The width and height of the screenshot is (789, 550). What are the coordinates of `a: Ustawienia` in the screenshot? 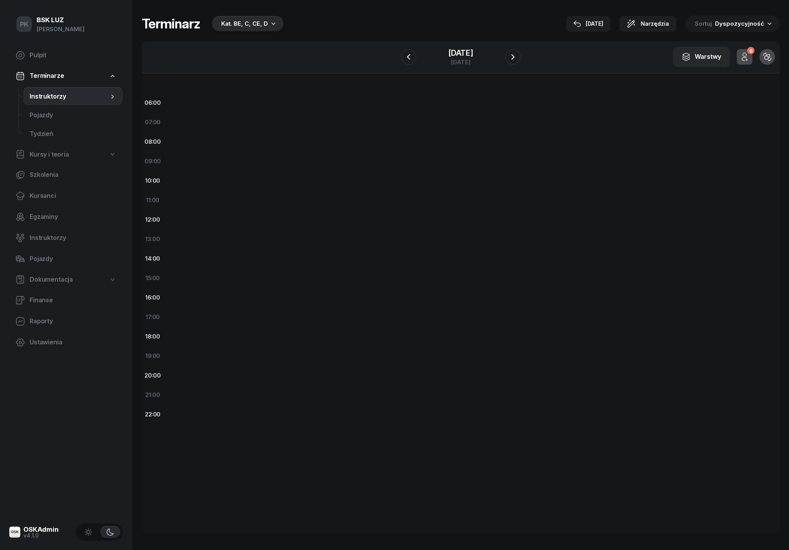 It's located at (66, 342).